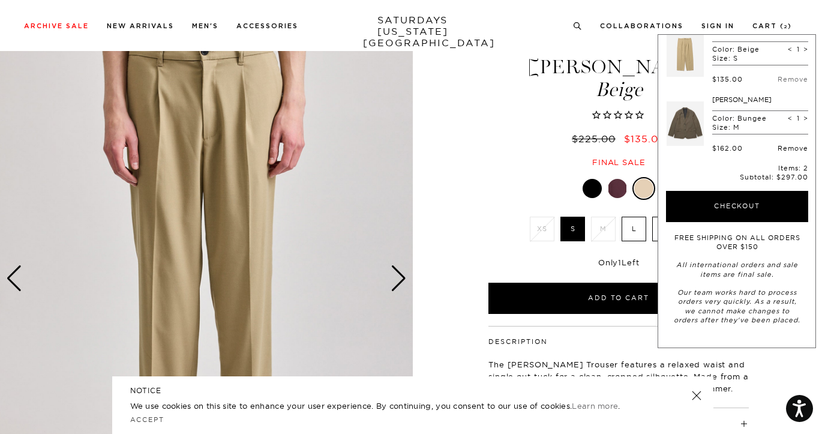 The height and width of the screenshot is (434, 825). What do you see at coordinates (786, 27) in the screenshot?
I see `small: 2` at bounding box center [786, 27].